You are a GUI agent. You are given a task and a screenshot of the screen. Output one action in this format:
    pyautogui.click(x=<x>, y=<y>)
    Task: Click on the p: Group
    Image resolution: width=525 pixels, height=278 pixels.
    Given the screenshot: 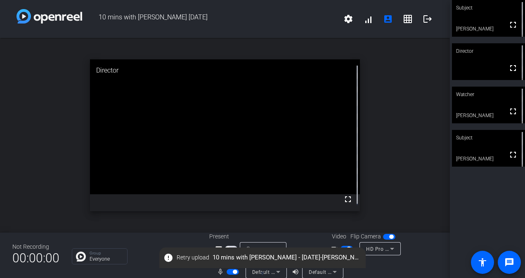 What is the action you would take?
    pyautogui.click(x=106, y=254)
    